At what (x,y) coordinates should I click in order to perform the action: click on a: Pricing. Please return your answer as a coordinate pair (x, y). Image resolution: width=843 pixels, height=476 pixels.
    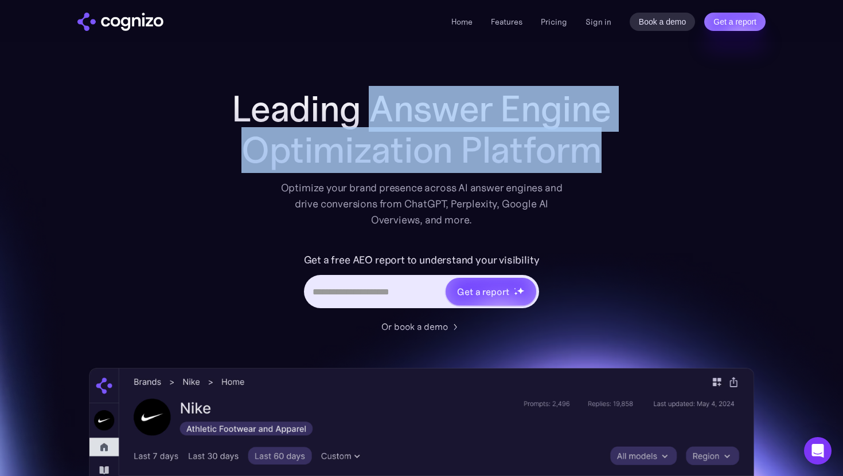
    Looking at the image, I should click on (554, 22).